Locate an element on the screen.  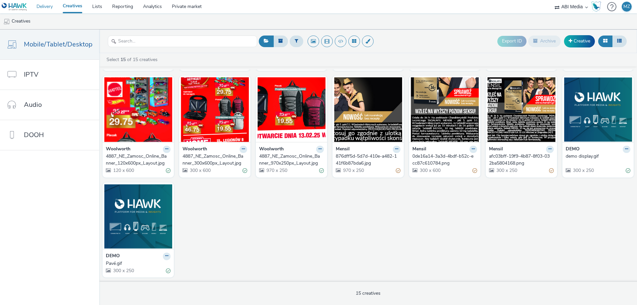
a: afc03bff-19f9-4b87-8f03-032ba5804168.png is located at coordinates (521, 160).